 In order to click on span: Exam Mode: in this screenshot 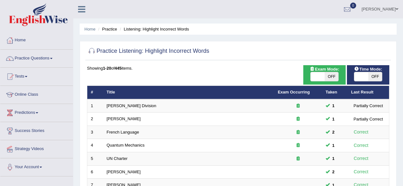, I will do `click(324, 69)`.